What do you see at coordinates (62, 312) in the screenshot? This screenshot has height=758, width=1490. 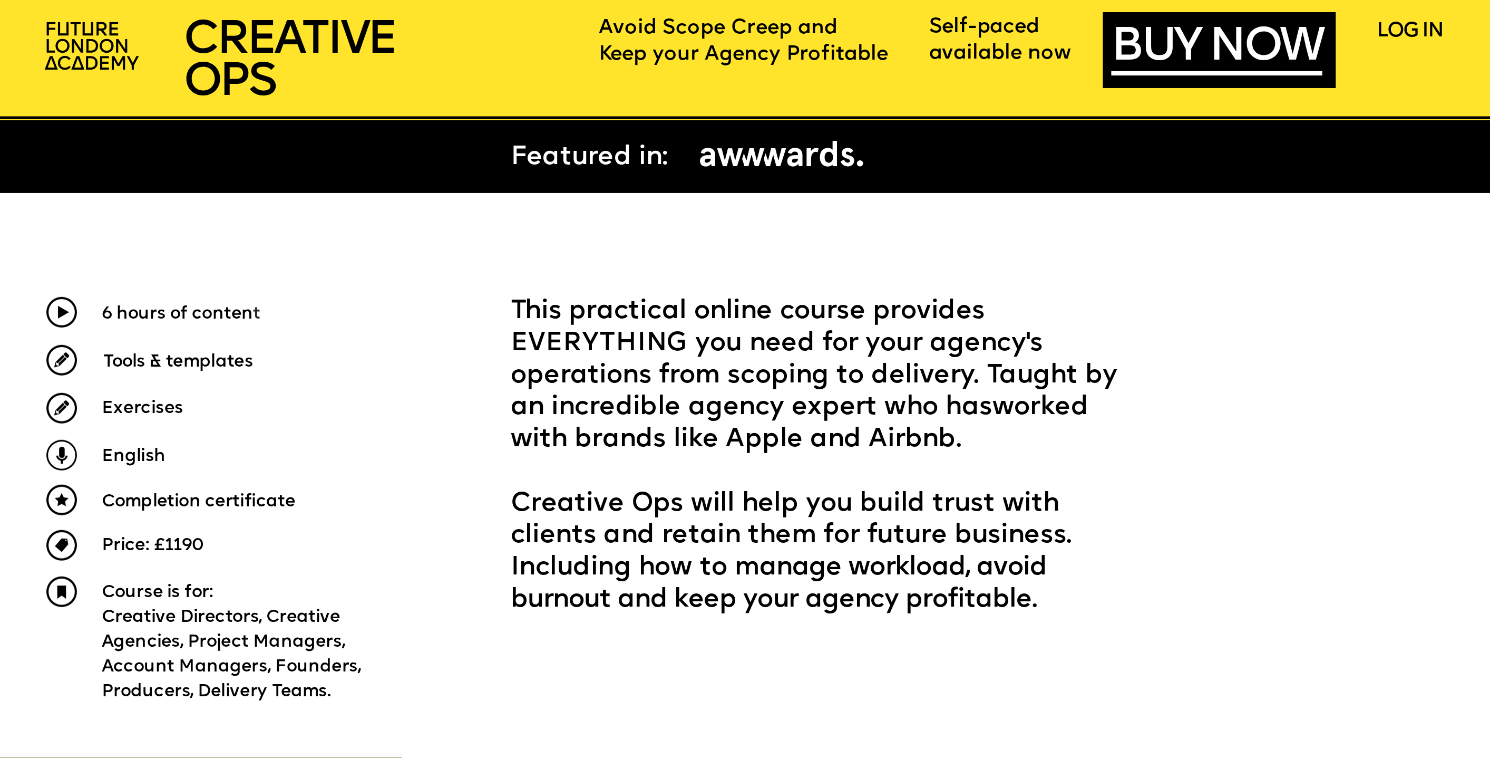 I see `img: upload-60f0cde6-1fc7-443c-af28-15e41498aeec.png` at bounding box center [62, 312].